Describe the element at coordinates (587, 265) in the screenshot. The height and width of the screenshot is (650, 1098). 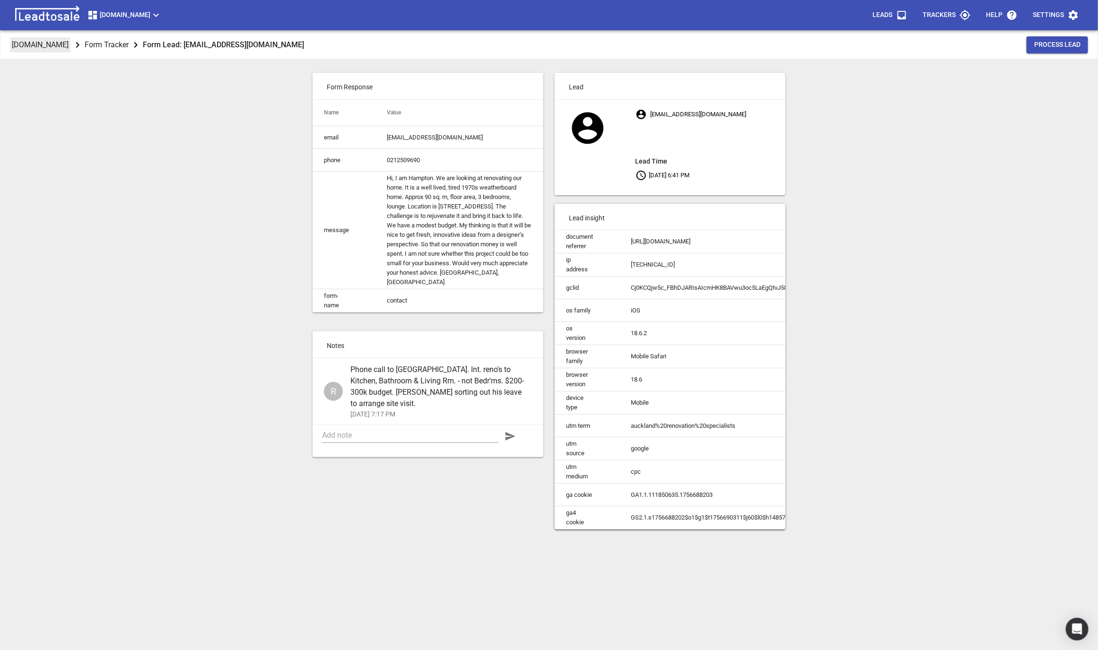
I see `td: ip address` at that location.